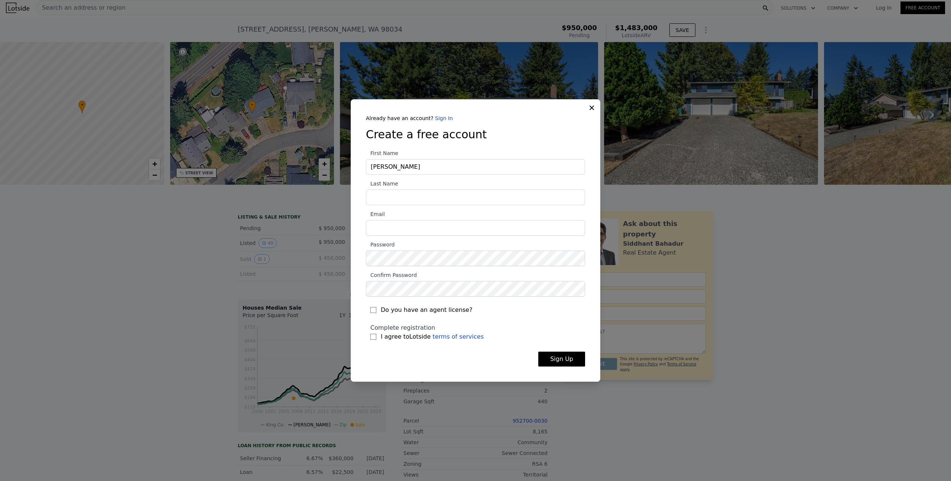  What do you see at coordinates (476, 167) in the screenshot?
I see `input: First Name` at bounding box center [476, 167].